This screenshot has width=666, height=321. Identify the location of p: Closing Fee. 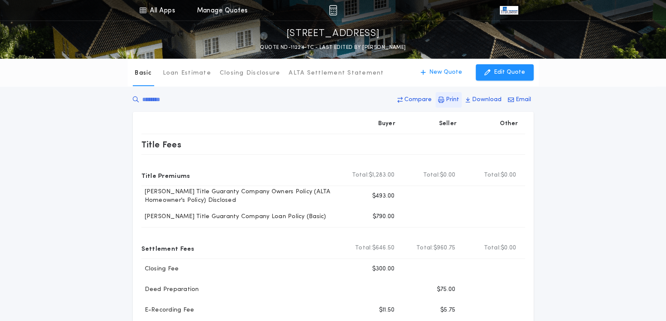
(160, 269).